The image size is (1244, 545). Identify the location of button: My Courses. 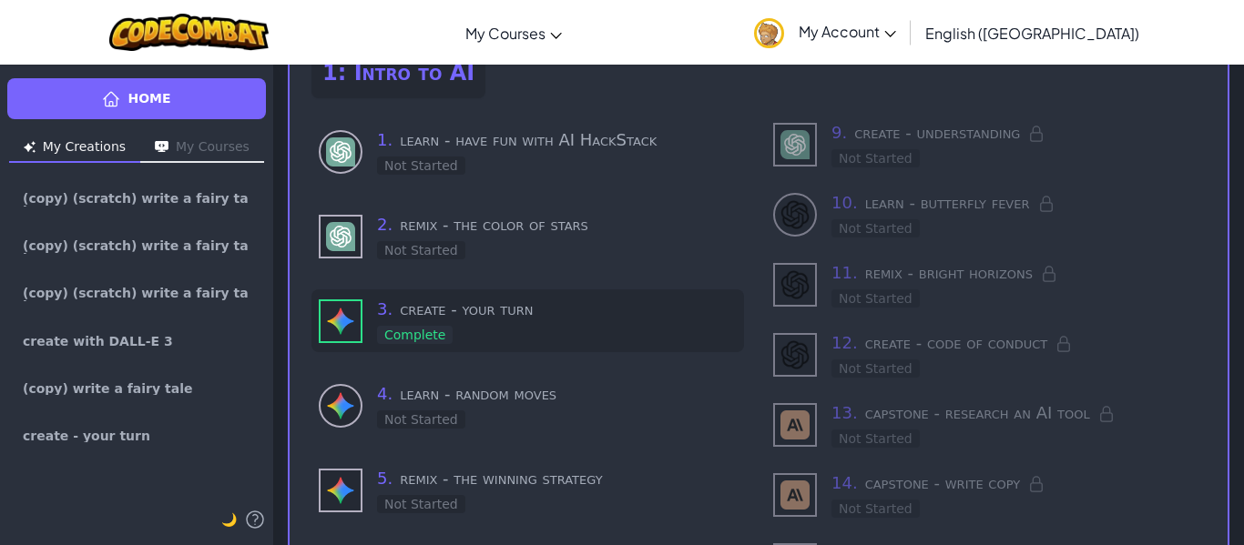
(202, 148).